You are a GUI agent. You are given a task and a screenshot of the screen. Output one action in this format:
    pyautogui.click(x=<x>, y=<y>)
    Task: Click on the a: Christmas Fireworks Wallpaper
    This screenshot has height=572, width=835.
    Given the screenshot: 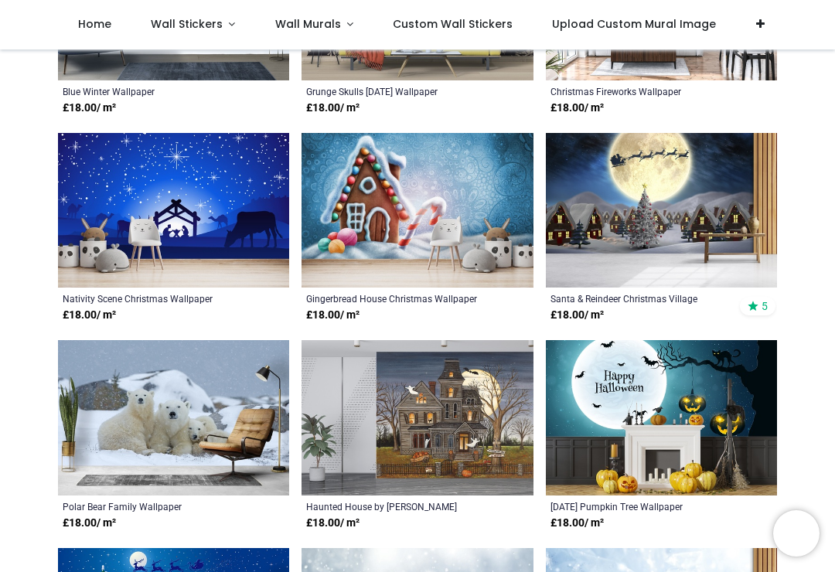 What is the action you would take?
    pyautogui.click(x=639, y=91)
    